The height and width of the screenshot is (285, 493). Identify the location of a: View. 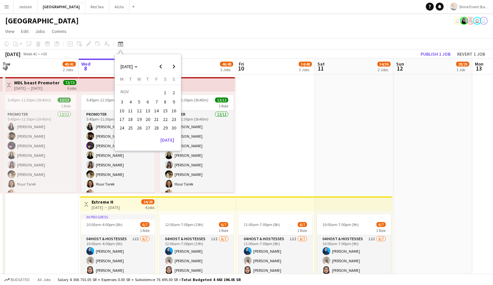
(10, 31).